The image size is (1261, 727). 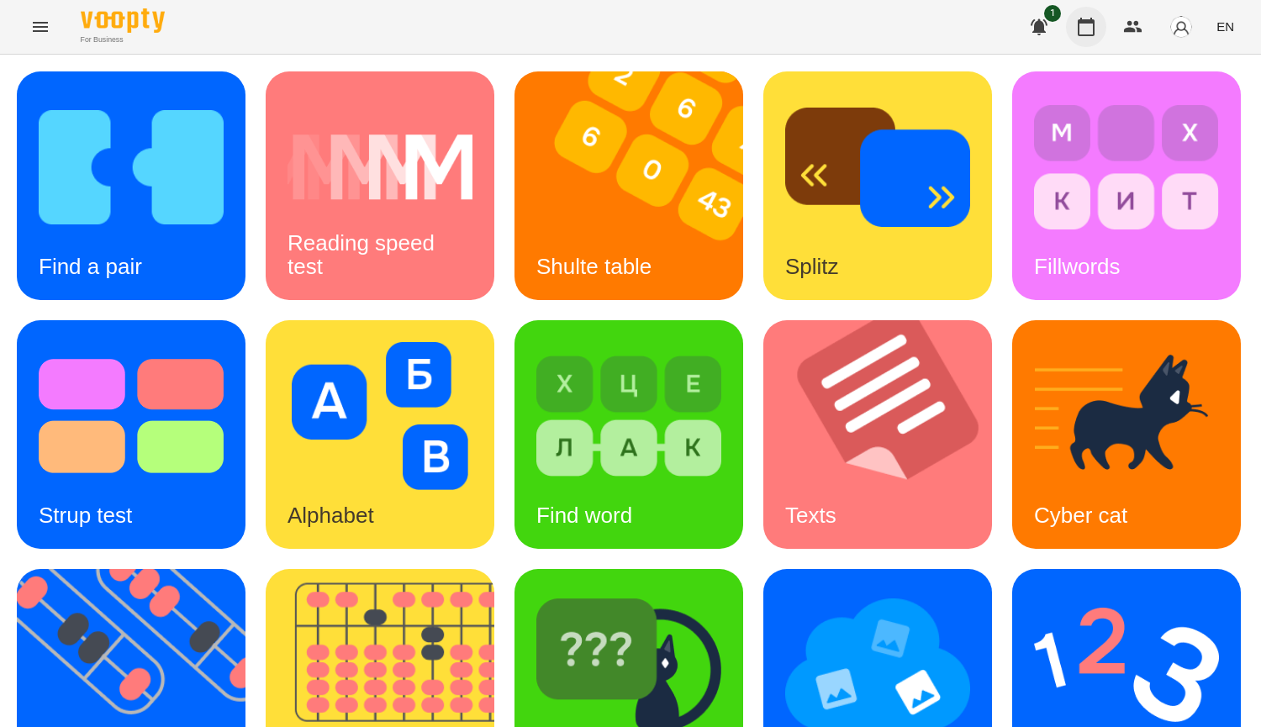 What do you see at coordinates (812, 267) in the screenshot?
I see `h3: Splitz` at bounding box center [812, 267].